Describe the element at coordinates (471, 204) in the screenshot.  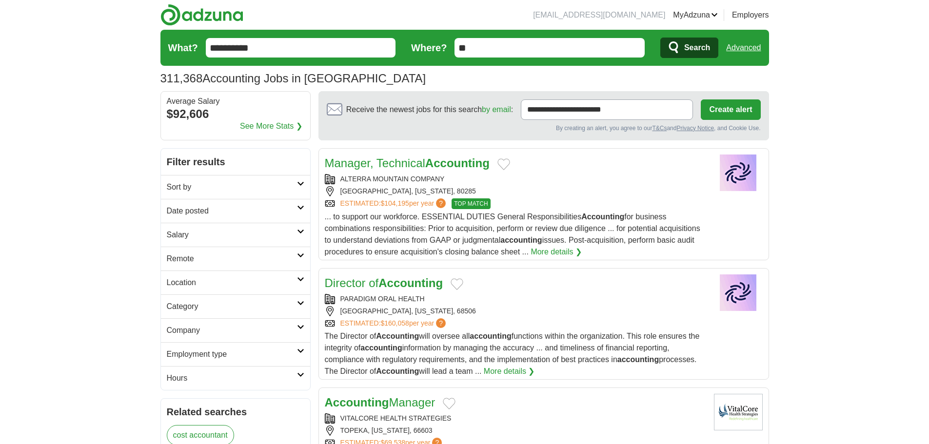
I see `span: TOP MATCH` at that location.